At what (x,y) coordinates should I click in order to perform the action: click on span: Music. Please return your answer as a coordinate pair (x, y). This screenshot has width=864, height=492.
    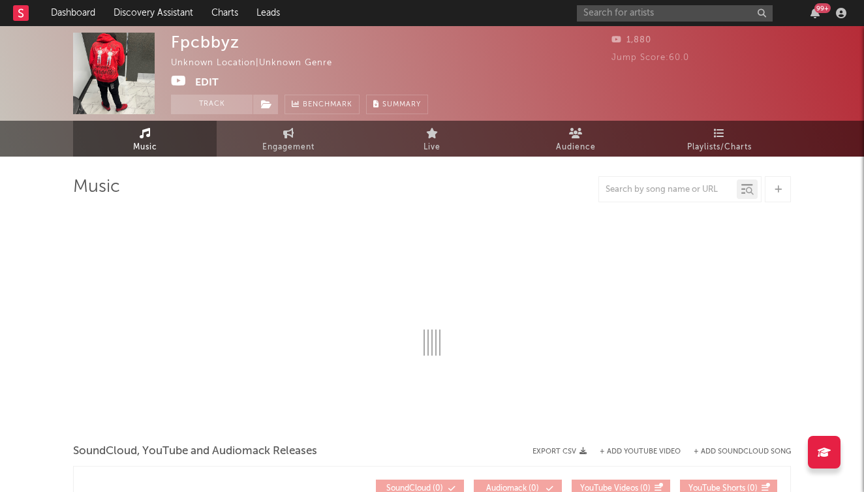
    Looking at the image, I should click on (145, 148).